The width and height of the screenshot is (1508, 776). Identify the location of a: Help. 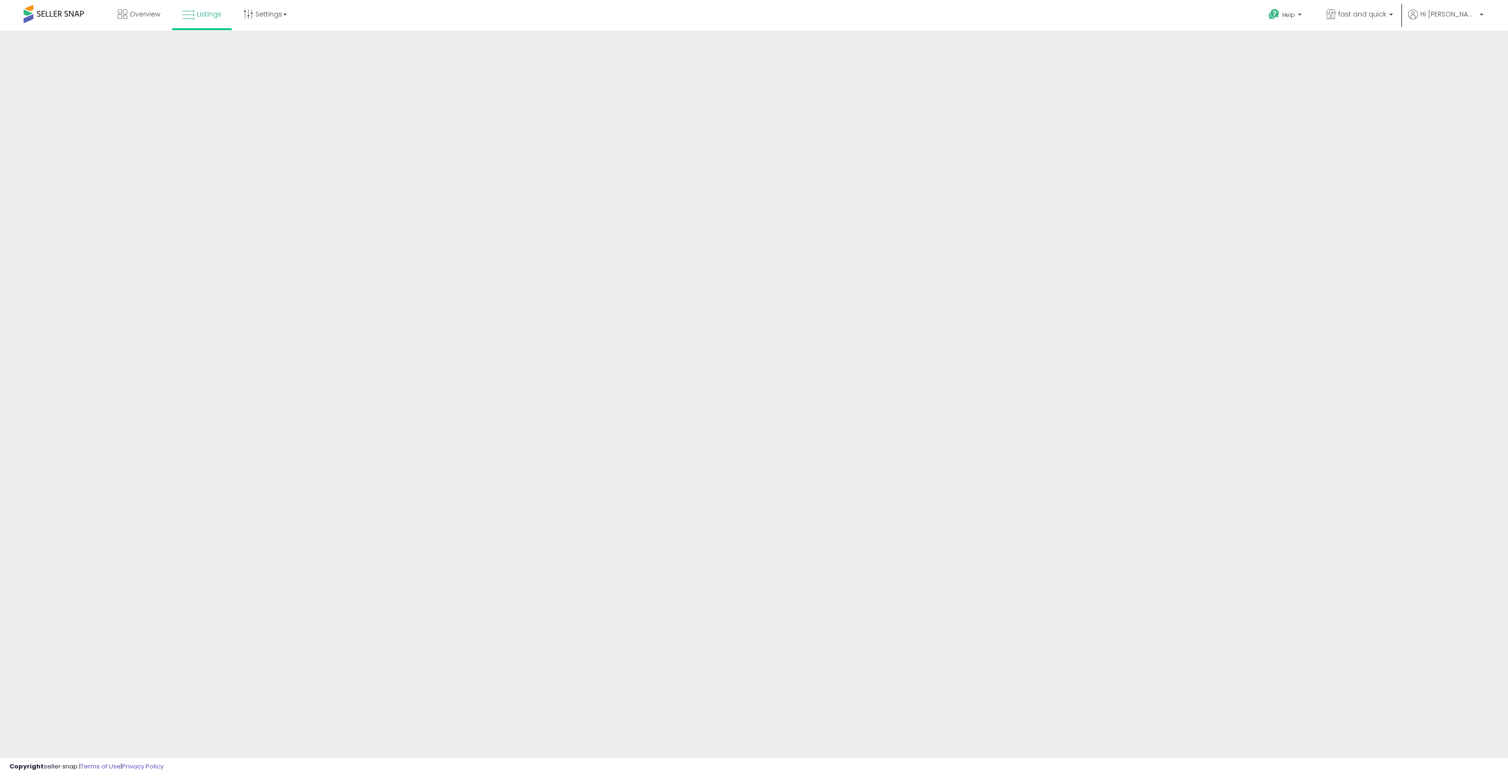
(1286, 16).